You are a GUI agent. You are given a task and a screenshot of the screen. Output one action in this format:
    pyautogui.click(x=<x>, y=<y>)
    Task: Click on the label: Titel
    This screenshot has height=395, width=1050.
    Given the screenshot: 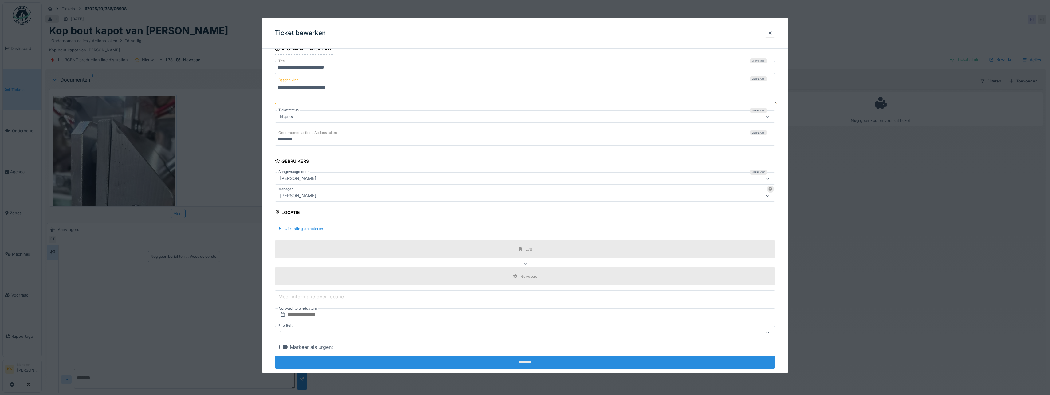 What is the action you would take?
    pyautogui.click(x=282, y=61)
    